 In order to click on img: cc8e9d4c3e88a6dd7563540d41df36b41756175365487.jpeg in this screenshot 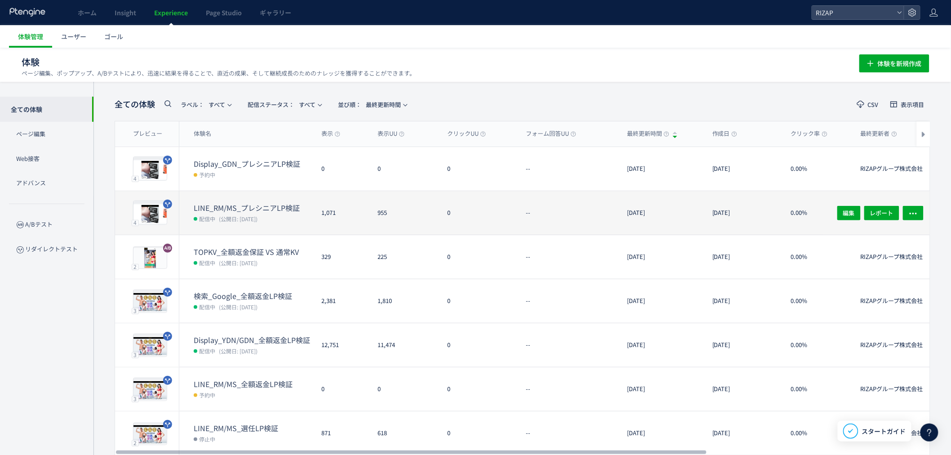, I will do `click(150, 390)`.